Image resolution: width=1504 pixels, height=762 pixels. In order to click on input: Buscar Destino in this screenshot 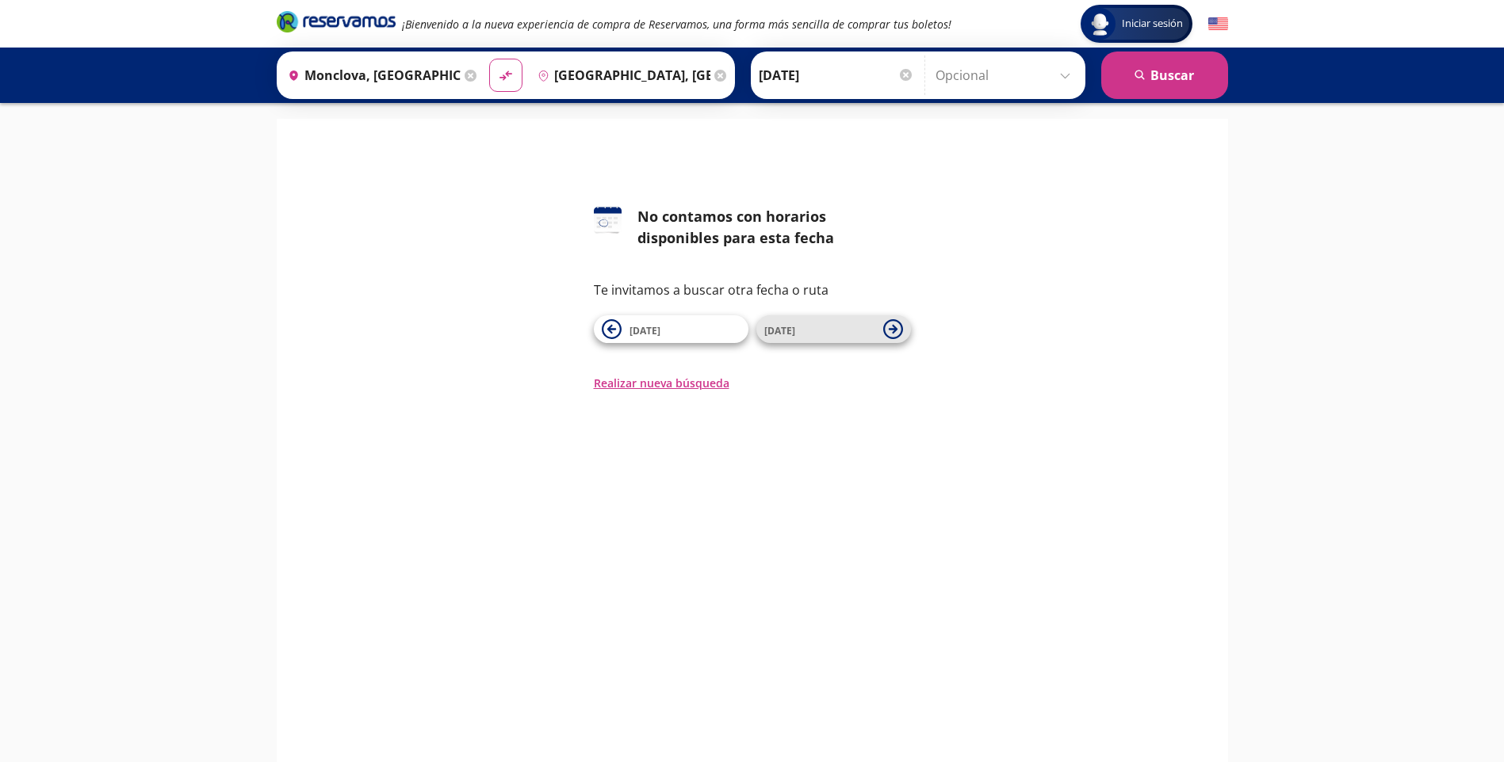, I will do `click(621, 75)`.